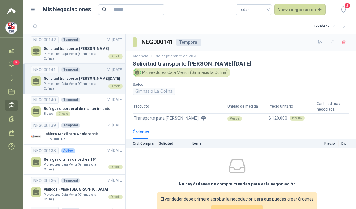 Image resolution: width=356 pixels, height=209 pixels. What do you see at coordinates (291, 106) in the screenshot?
I see `th: Precio Unitario` at bounding box center [291, 106].